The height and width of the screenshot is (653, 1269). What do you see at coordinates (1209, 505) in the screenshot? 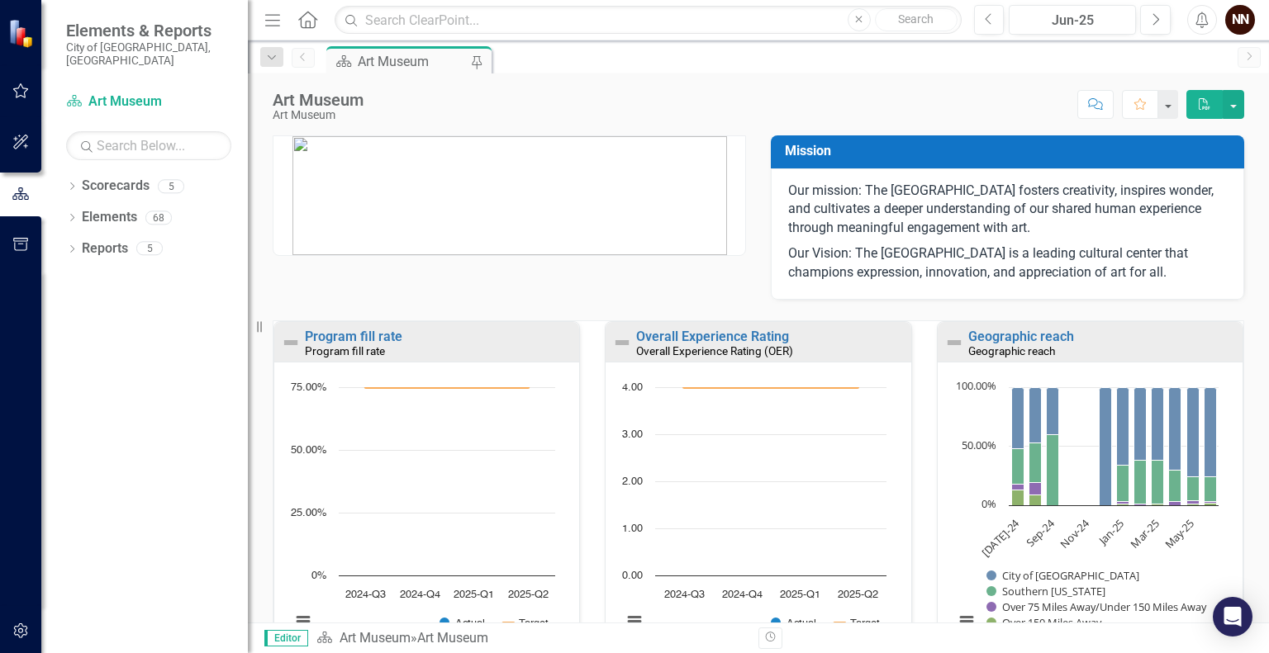
I see `path: Jun-25, 2. Over 150 Miles Away.` at bounding box center [1209, 505].